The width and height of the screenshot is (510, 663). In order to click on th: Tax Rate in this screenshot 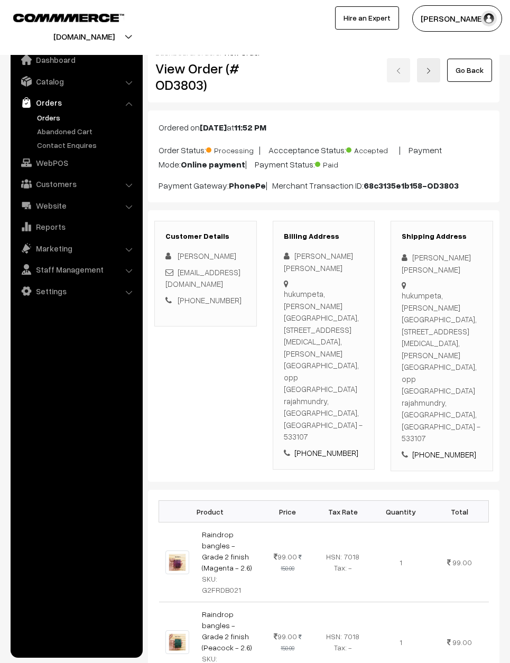, I will do `click(343, 511)`.